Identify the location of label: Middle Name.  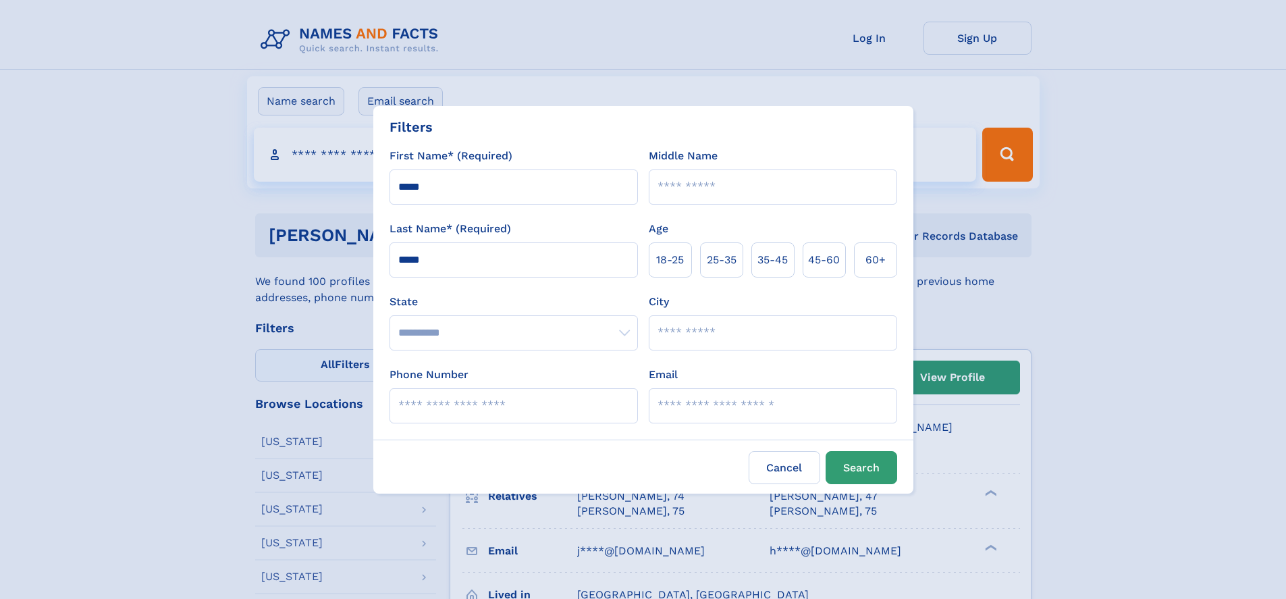
(683, 156).